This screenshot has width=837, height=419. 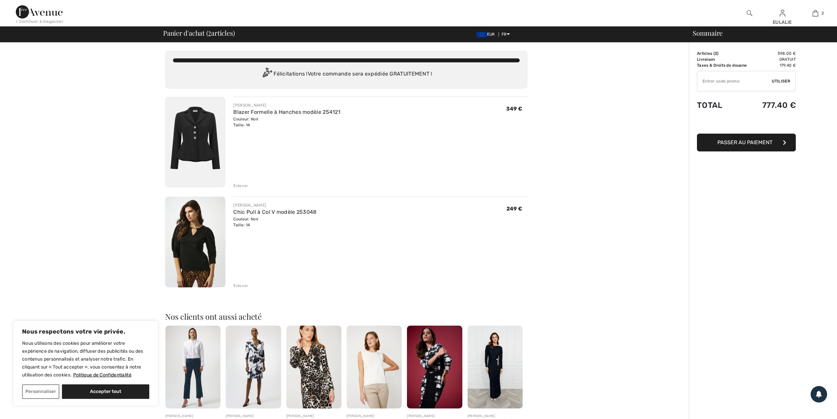 I want to click on p: Nous utilisons des cookies pour améliorer votre expérience de navigation, diffuser des publicités..., so click(x=86, y=359).